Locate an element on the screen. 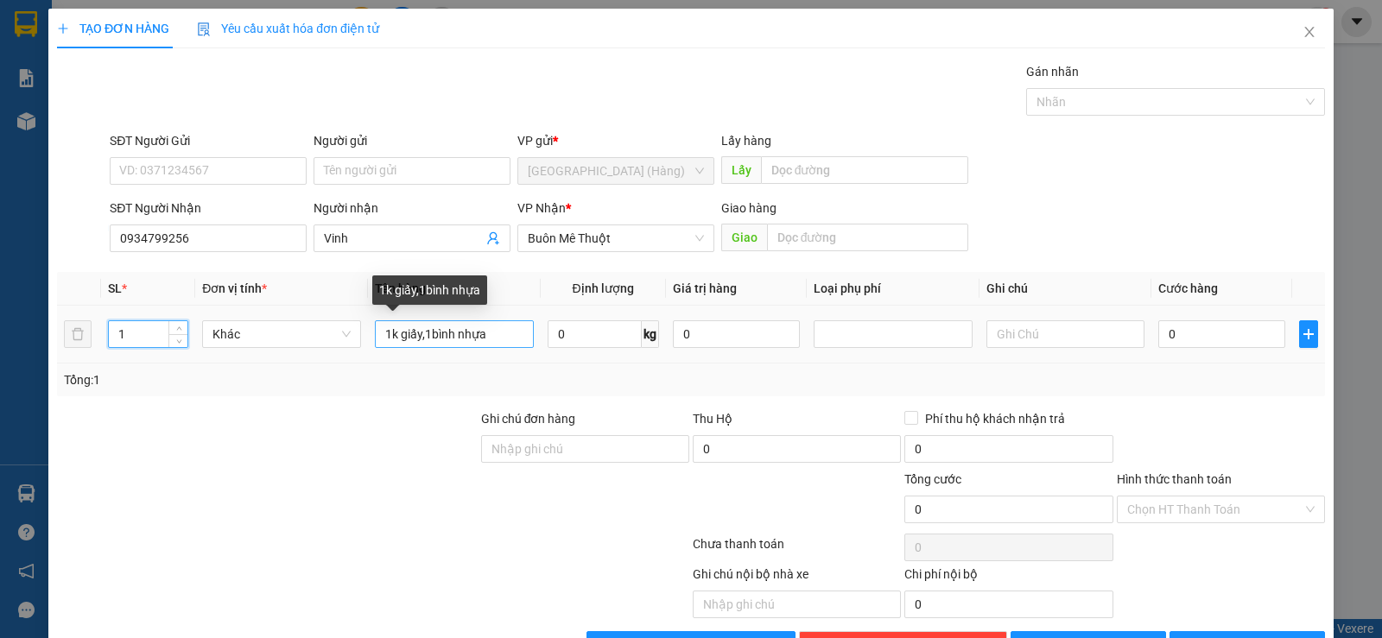  div: Người nhận is located at coordinates (412, 208).